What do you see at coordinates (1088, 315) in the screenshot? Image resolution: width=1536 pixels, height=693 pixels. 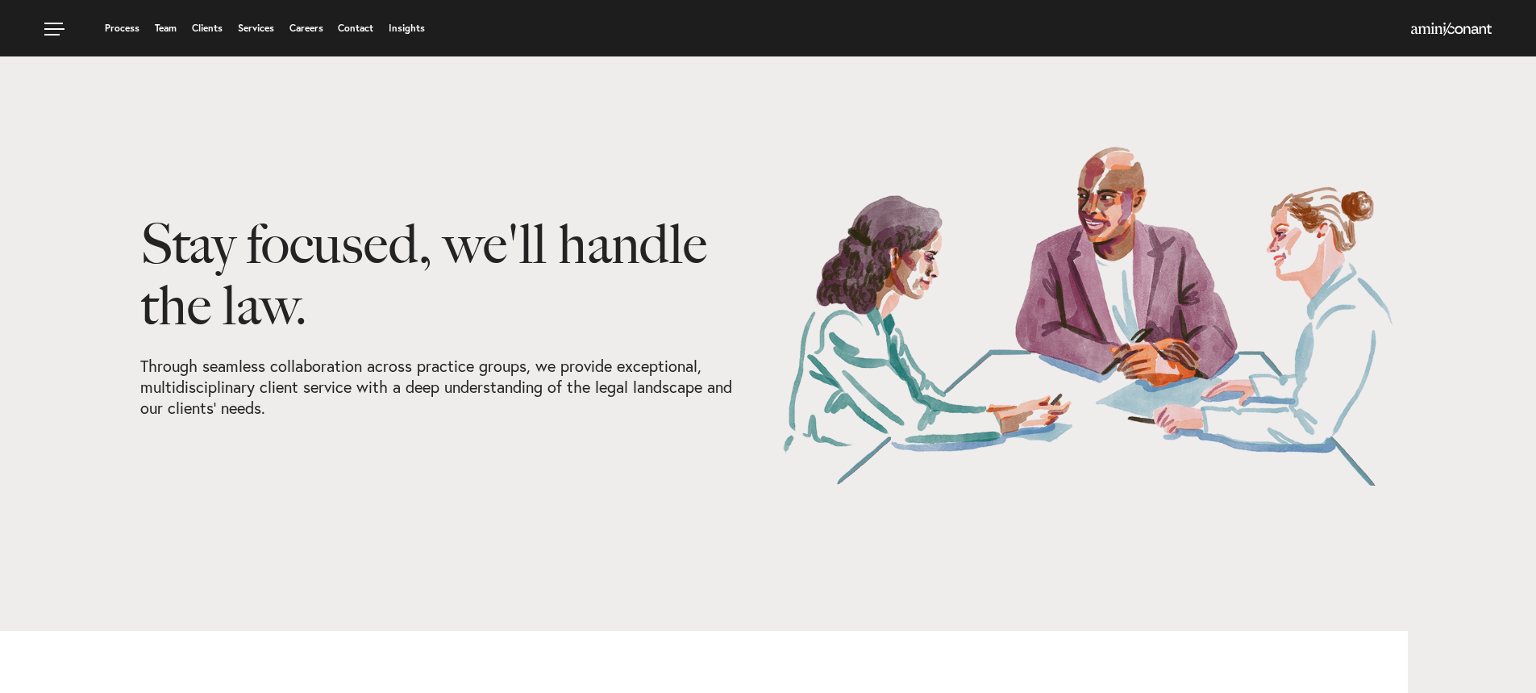 I see `img: Our Services` at bounding box center [1088, 315].